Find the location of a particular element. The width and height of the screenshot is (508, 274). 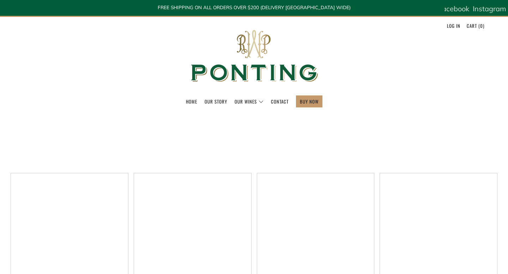

a: Contact is located at coordinates (280, 102).